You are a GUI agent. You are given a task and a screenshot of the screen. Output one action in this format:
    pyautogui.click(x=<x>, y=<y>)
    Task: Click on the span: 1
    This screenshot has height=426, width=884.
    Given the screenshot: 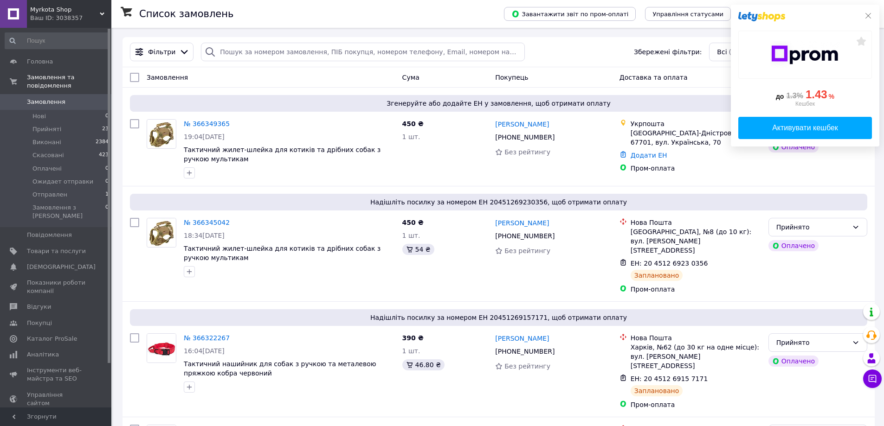 What is the action you would take?
    pyautogui.click(x=107, y=195)
    